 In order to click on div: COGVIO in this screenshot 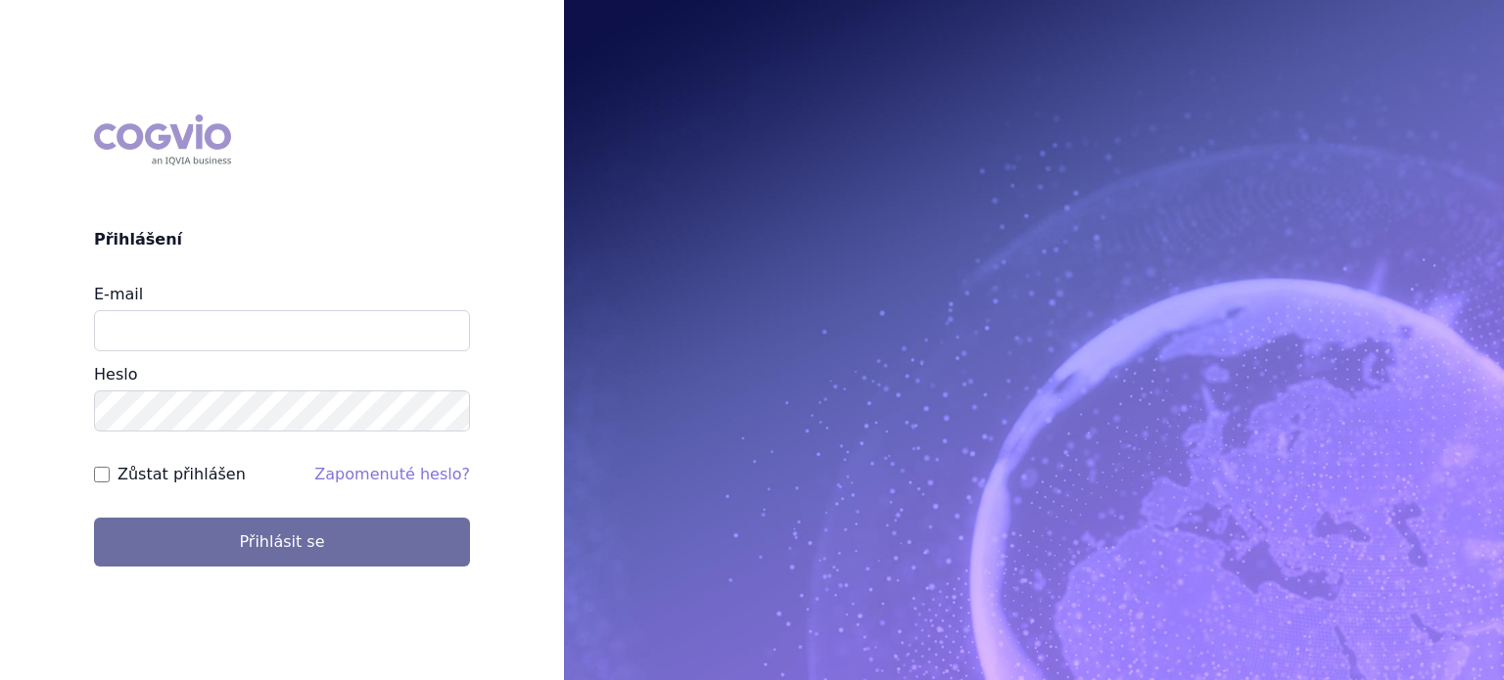, I will do `click(163, 140)`.